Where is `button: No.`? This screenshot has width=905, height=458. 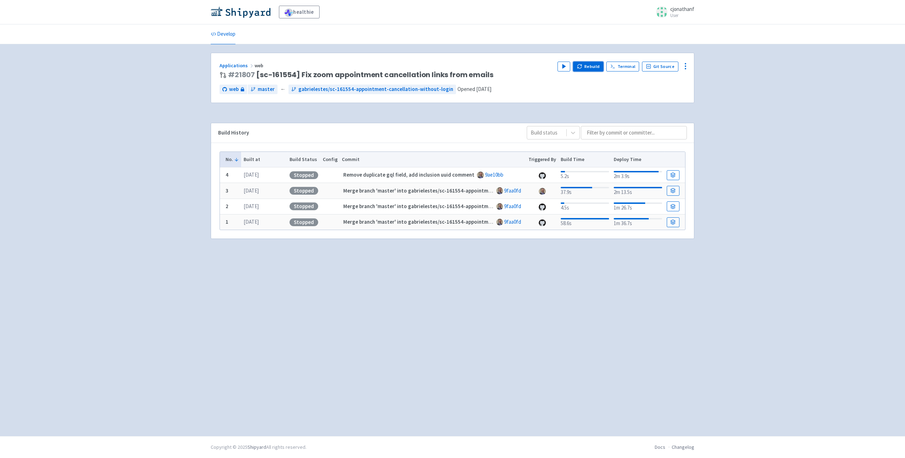 button: No. is located at coordinates (232, 159).